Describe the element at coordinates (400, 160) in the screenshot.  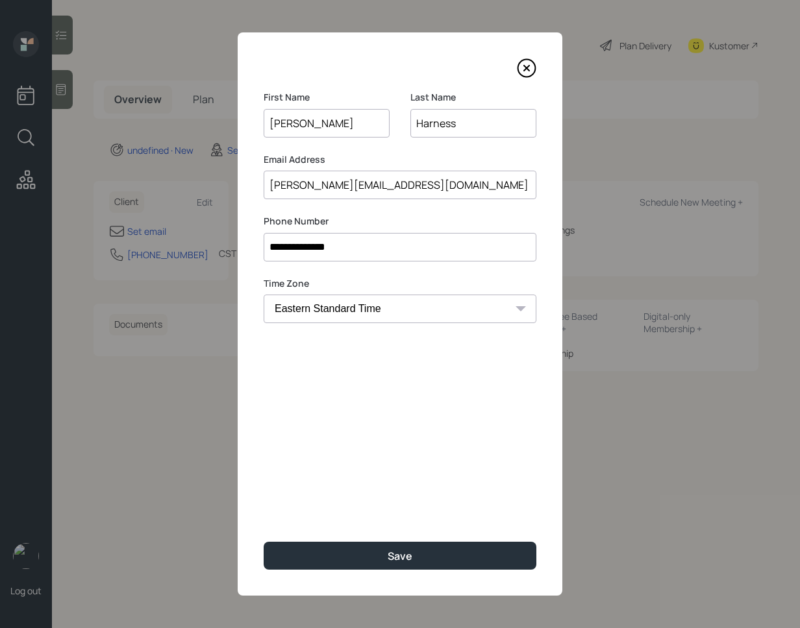
I see `label: Email Address` at that location.